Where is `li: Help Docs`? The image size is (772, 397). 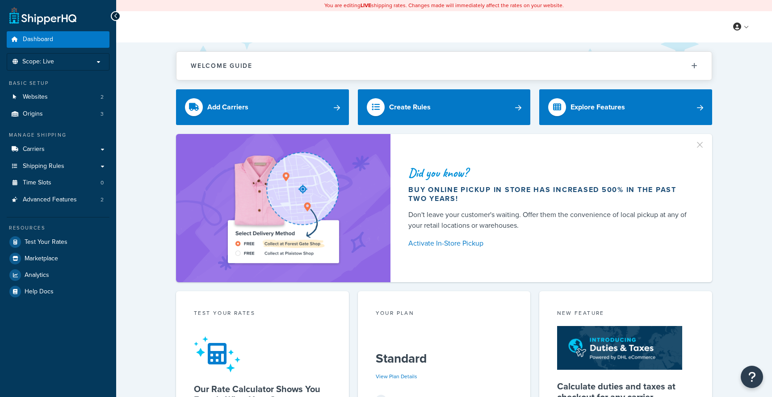 li: Help Docs is located at coordinates (58, 292).